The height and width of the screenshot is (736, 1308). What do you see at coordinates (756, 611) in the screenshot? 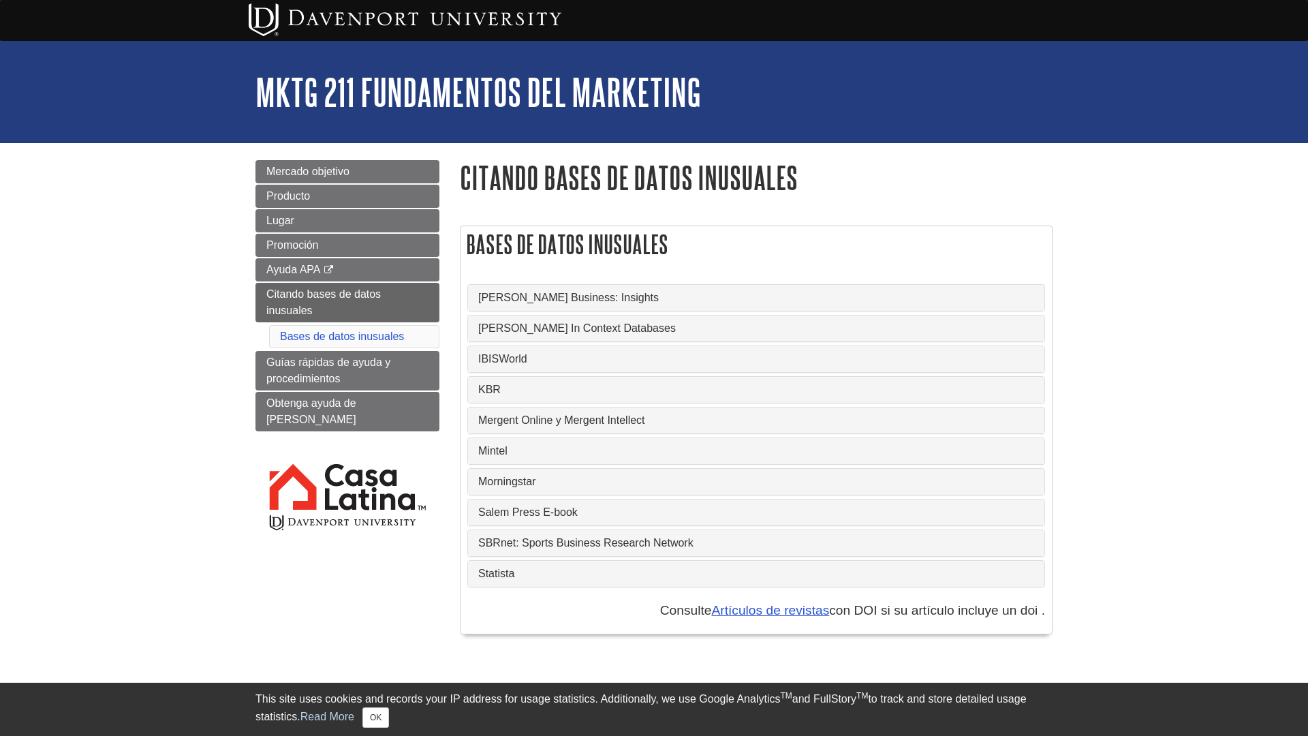
I see `p: Consulte con DOI si su artículo incluye un doi .` at bounding box center [756, 611].